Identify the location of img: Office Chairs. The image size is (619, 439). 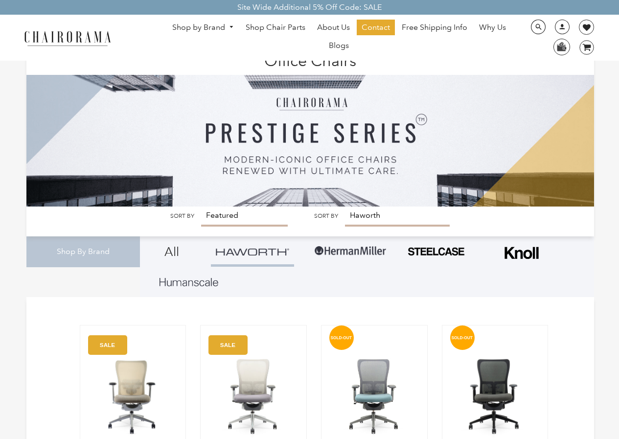
(310, 128).